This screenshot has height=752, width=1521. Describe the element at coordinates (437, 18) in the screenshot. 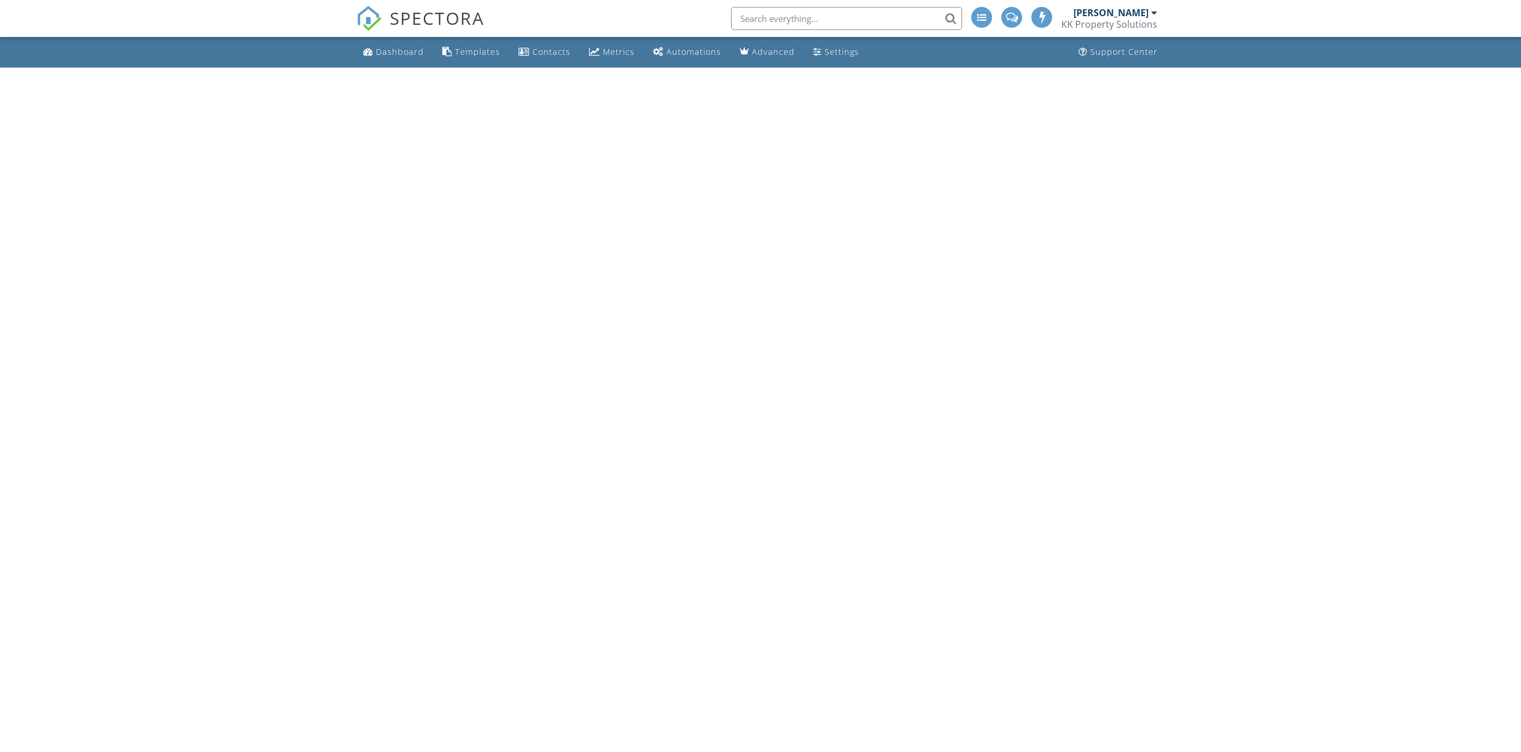

I see `span: SPECTORA` at that location.